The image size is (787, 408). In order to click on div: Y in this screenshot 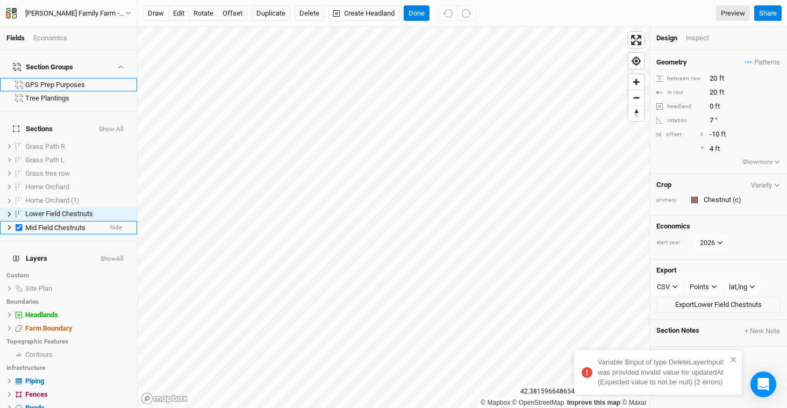, I will do `click(685, 148)`.